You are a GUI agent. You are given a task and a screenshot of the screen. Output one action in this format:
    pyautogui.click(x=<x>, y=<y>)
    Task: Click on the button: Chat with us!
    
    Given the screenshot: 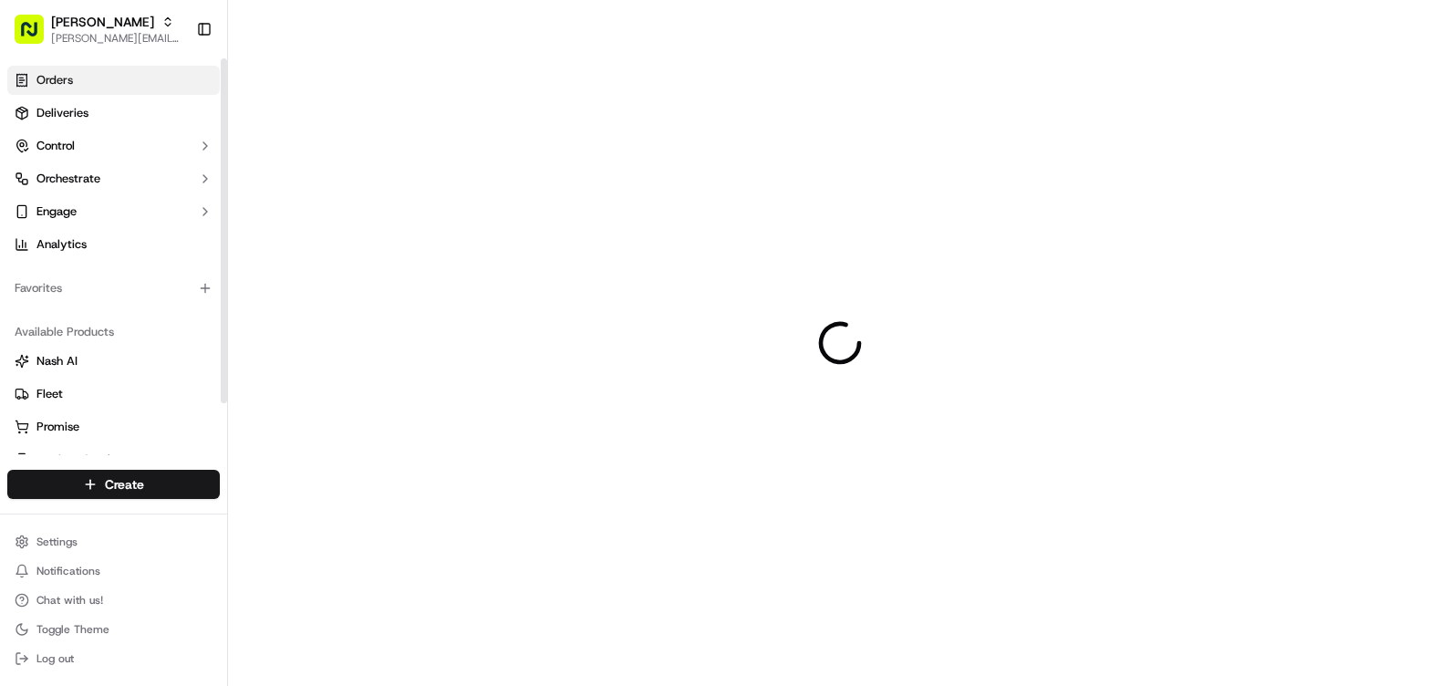 What is the action you would take?
    pyautogui.click(x=113, y=600)
    